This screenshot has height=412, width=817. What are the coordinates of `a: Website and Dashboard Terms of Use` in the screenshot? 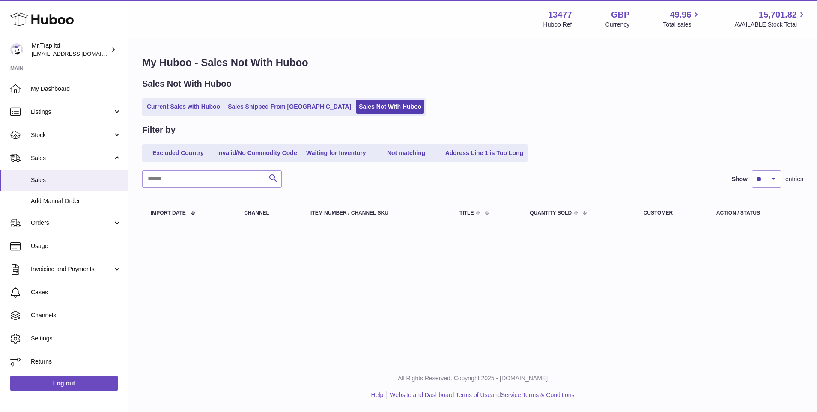 It's located at (440, 395).